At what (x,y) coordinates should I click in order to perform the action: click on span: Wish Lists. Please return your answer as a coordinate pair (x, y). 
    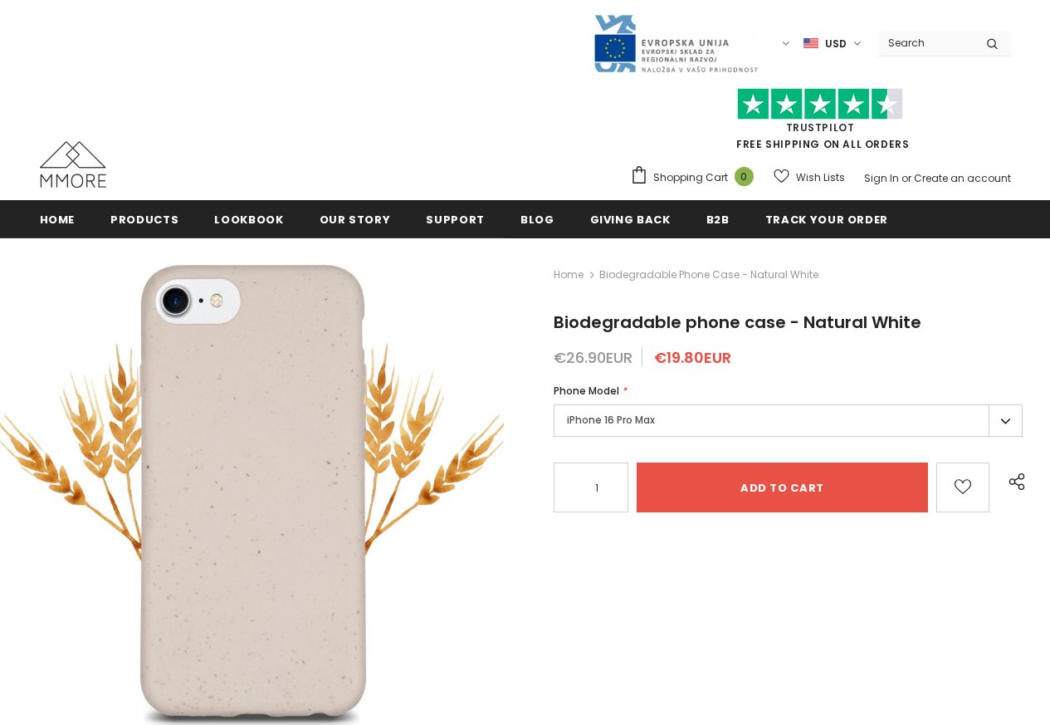
    Looking at the image, I should click on (820, 178).